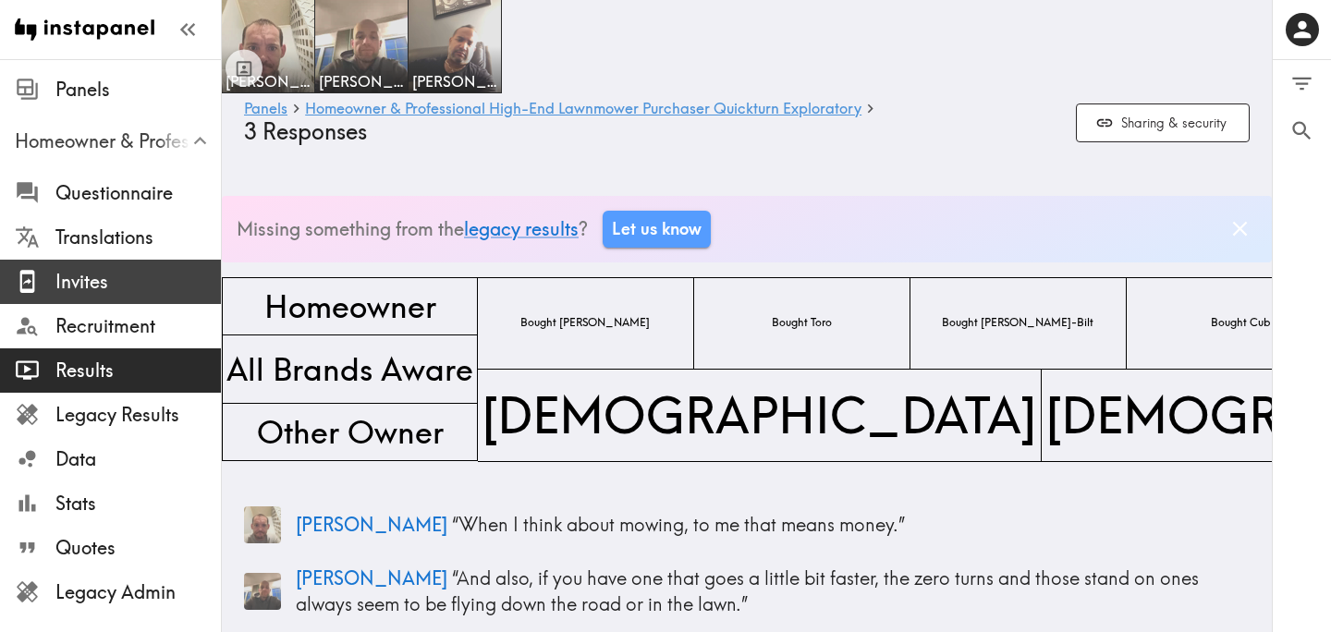 The image size is (1331, 632). Describe the element at coordinates (138, 592) in the screenshot. I see `span: Legacy Admin` at that location.